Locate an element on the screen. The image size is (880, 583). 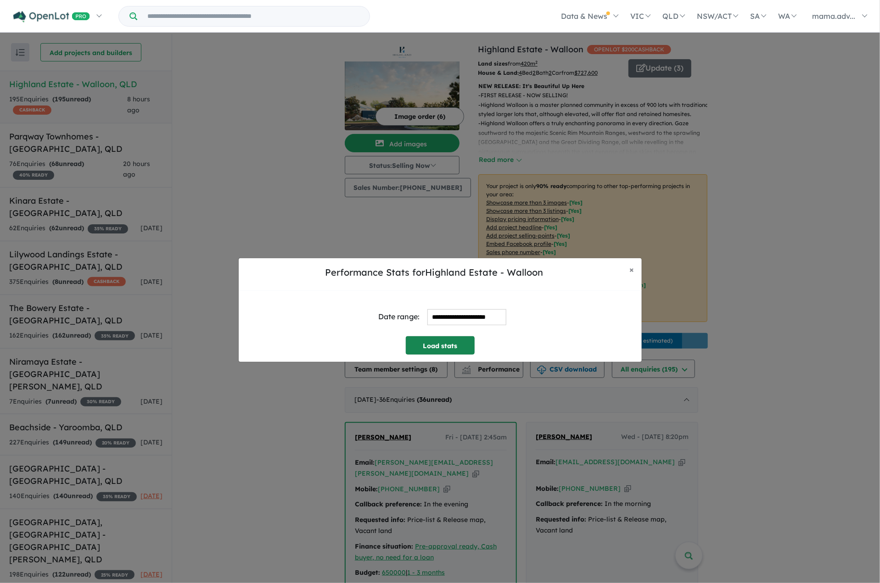
div: Date range: is located at coordinates (399, 317).